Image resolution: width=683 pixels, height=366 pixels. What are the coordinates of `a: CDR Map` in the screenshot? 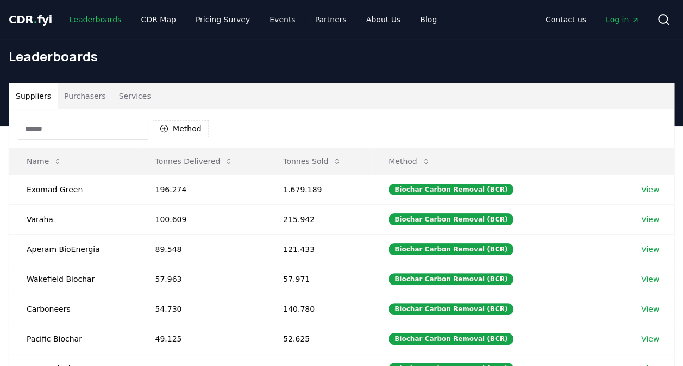 It's located at (159, 20).